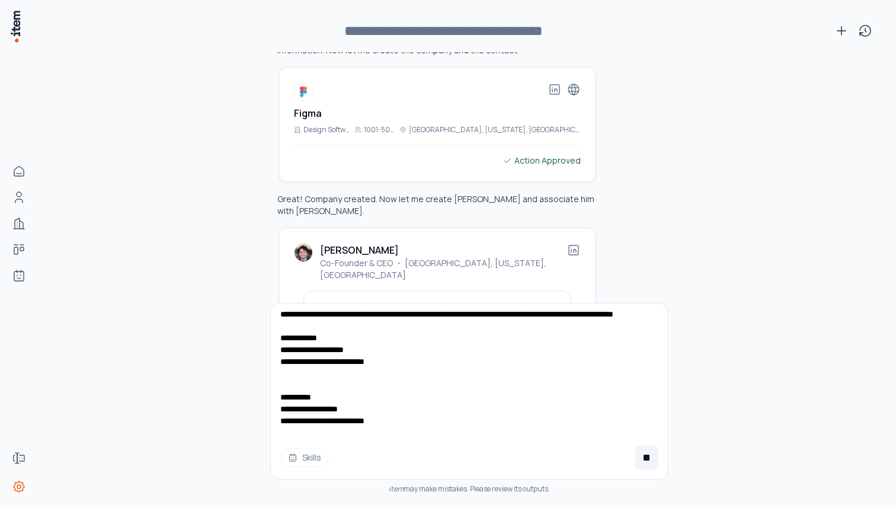 The height and width of the screenshot is (508, 896). Describe the element at coordinates (305, 458) in the screenshot. I see `button: Skills` at that location.